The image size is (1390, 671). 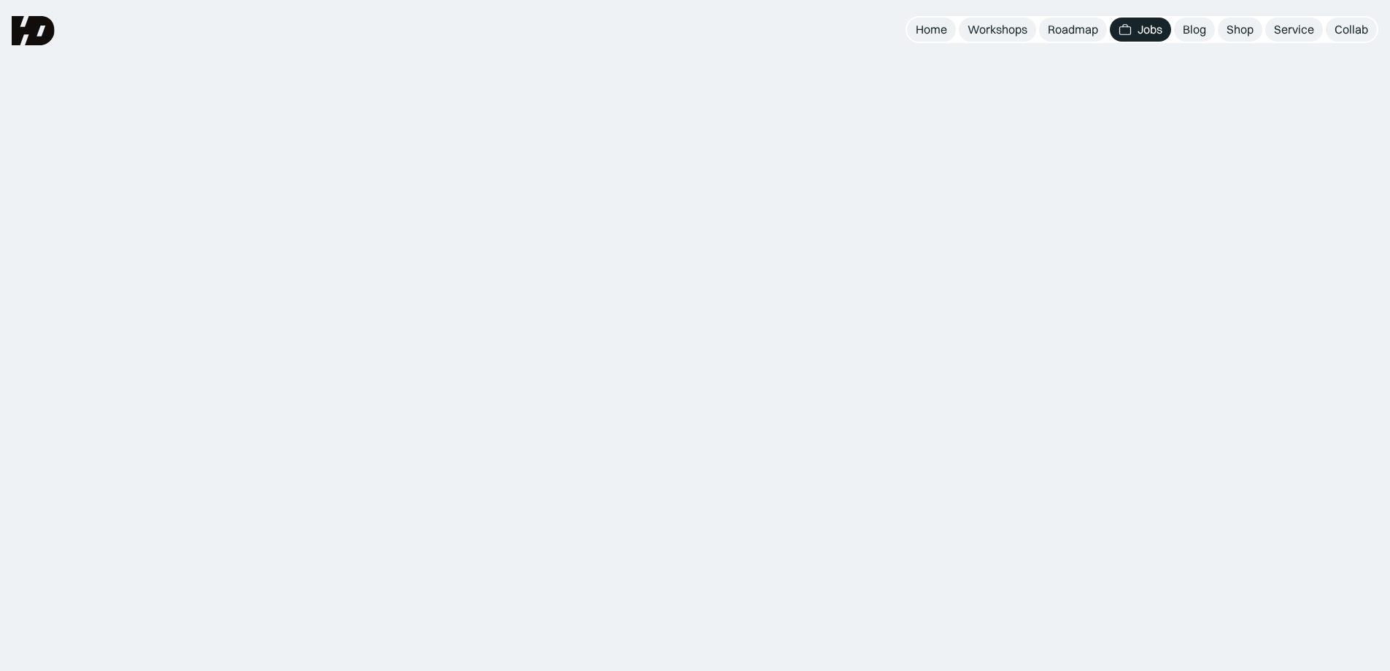 What do you see at coordinates (1352, 29) in the screenshot?
I see `div: Collab` at bounding box center [1352, 29].